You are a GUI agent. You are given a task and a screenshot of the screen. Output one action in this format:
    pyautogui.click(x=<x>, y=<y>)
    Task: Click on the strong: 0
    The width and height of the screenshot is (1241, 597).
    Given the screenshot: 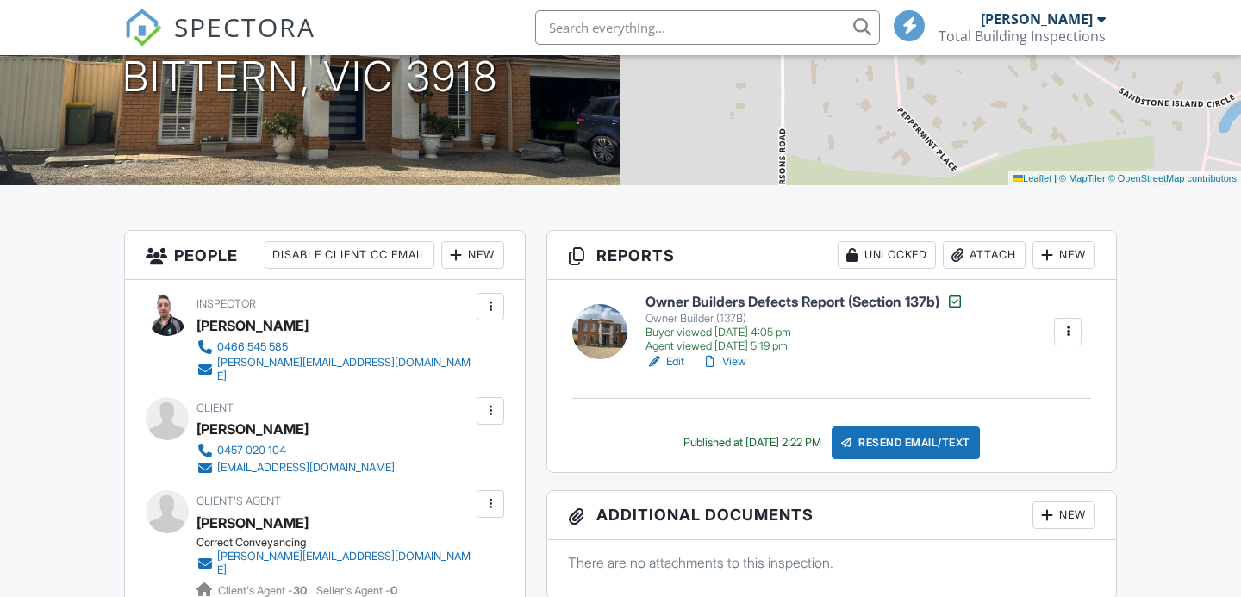 What is the action you would take?
    pyautogui.click(x=394, y=590)
    